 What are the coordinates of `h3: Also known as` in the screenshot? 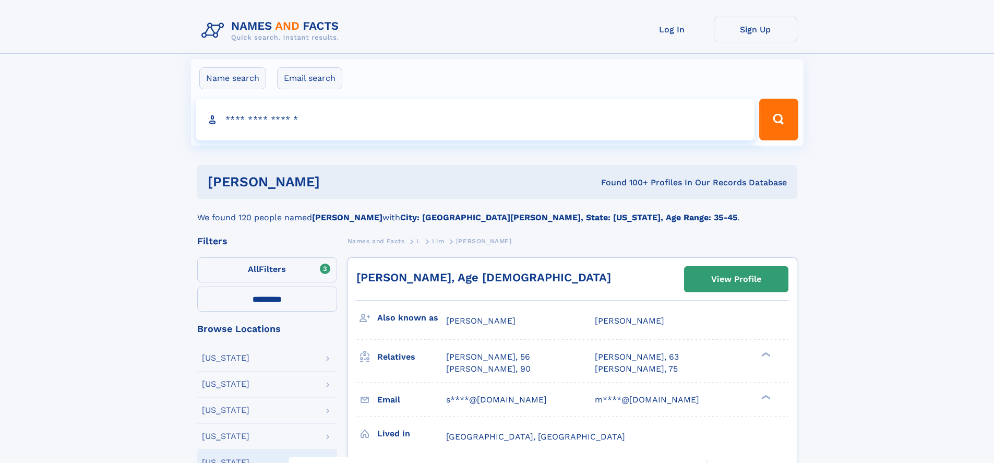 It's located at (412, 318).